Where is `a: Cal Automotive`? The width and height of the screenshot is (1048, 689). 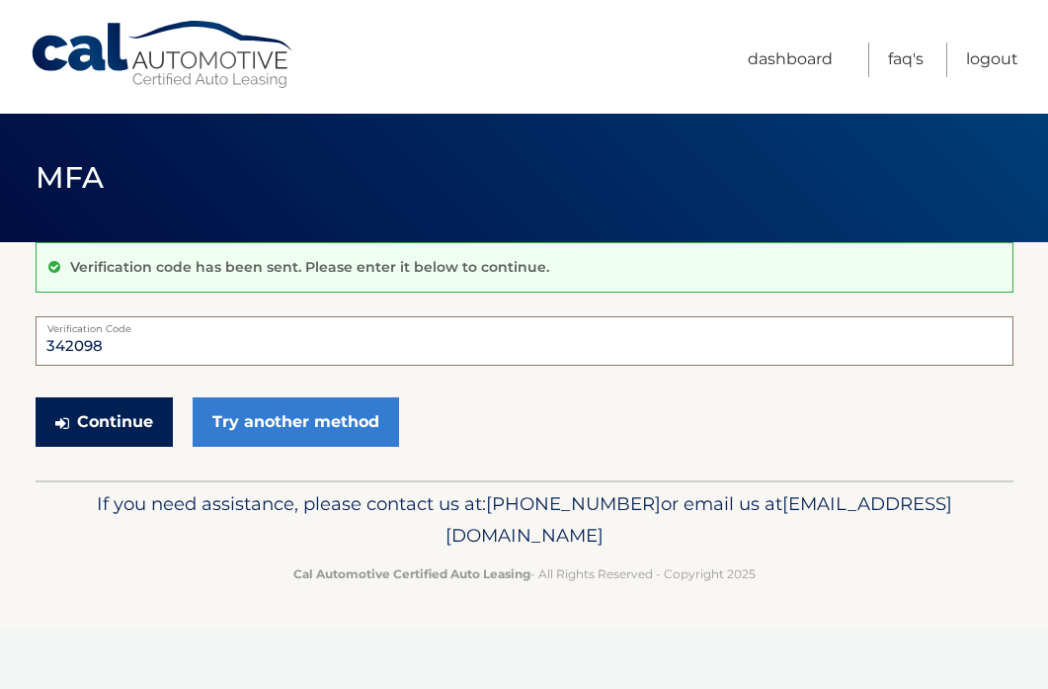 a: Cal Automotive is located at coordinates (163, 54).